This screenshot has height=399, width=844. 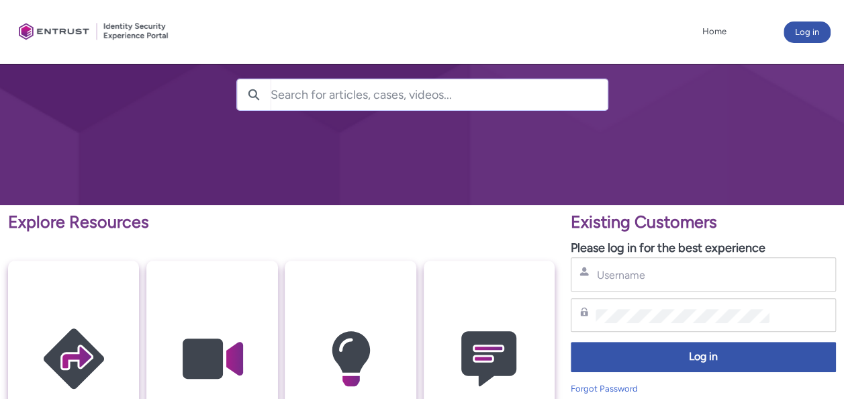 I want to click on a: Home, so click(x=714, y=32).